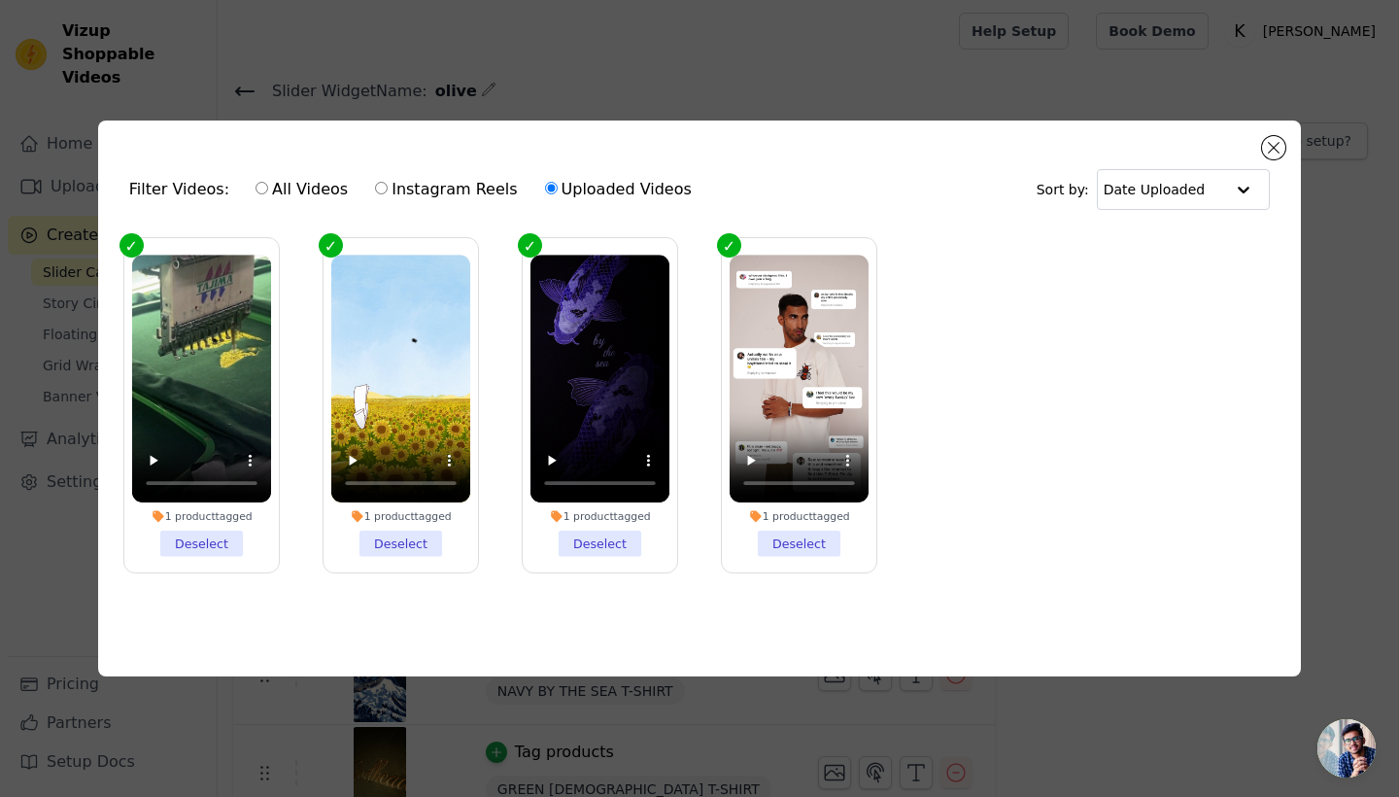  What do you see at coordinates (618, 190) in the screenshot?
I see `label: Uploaded Videos` at bounding box center [618, 190].